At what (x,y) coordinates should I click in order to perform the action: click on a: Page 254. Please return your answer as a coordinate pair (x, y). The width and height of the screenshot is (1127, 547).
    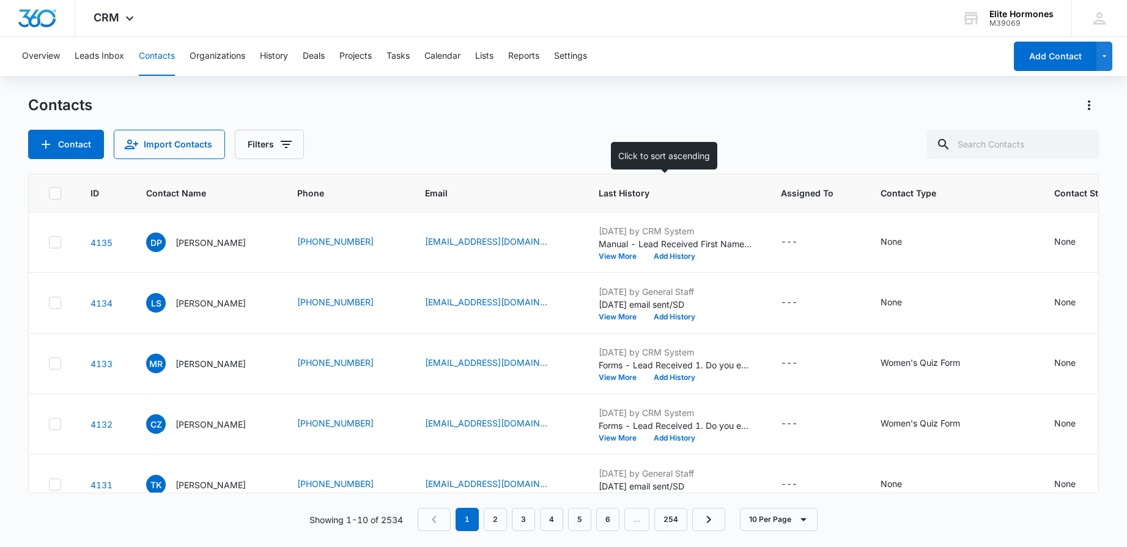
    Looking at the image, I should click on (671, 519).